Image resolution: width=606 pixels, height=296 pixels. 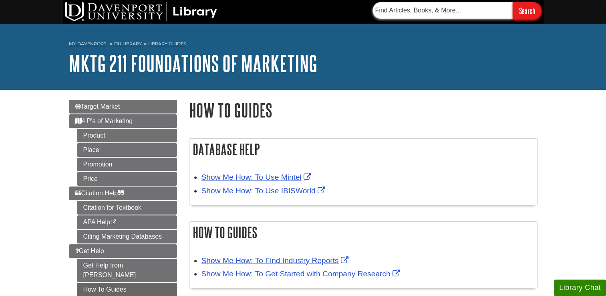 What do you see at coordinates (127, 164) in the screenshot?
I see `a: Promotion` at bounding box center [127, 164].